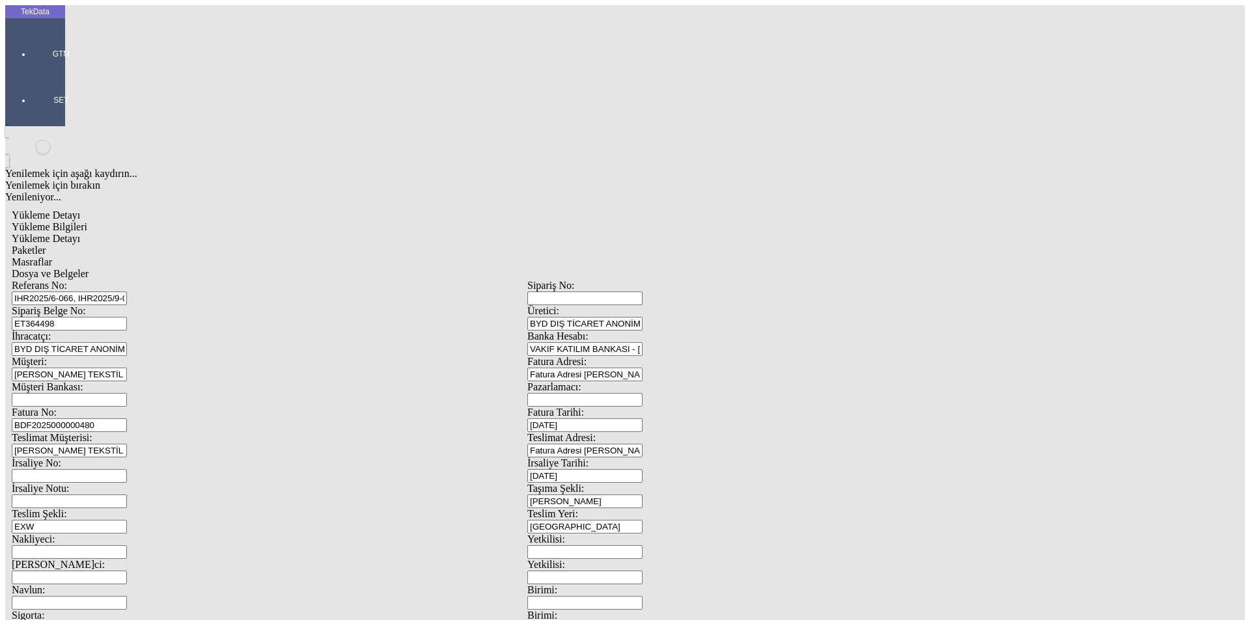 This screenshot has height=620, width=1250. I want to click on span: Fatura Tarihi:, so click(555, 412).